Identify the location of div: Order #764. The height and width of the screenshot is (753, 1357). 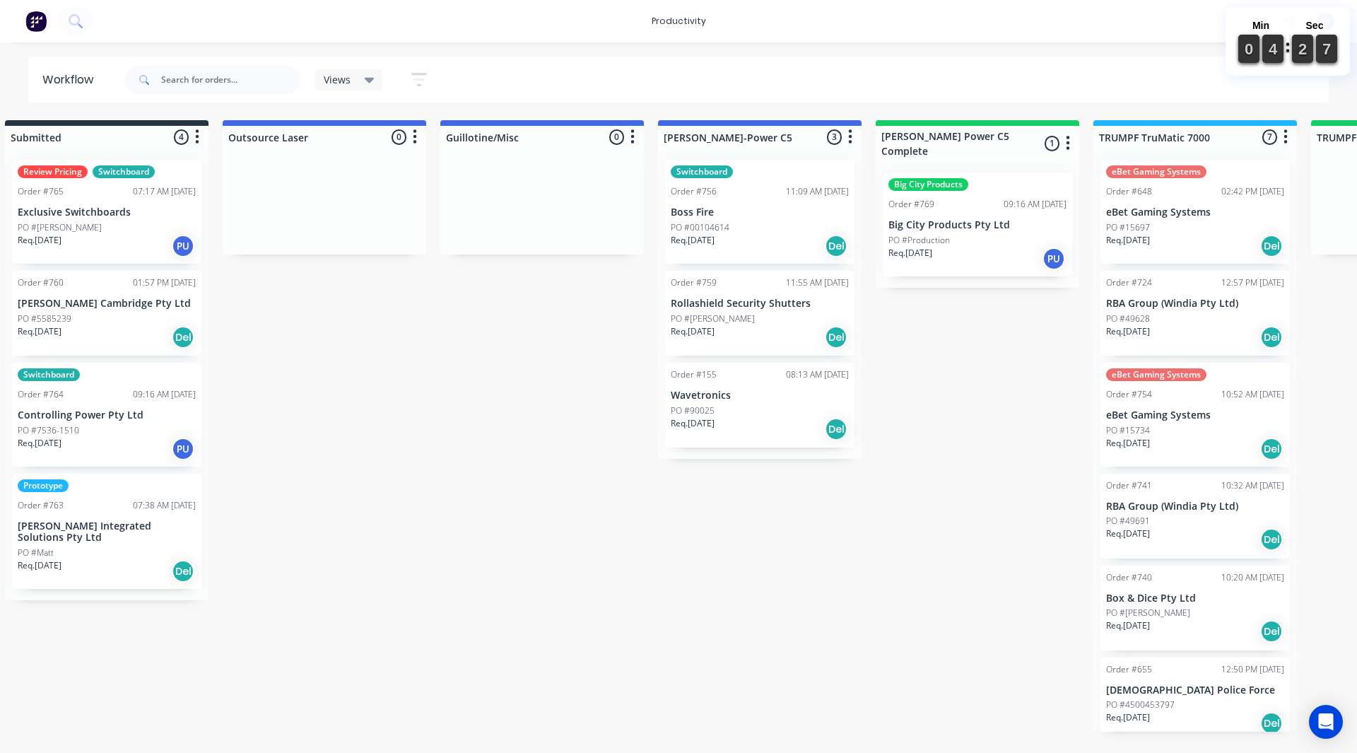
(40, 394).